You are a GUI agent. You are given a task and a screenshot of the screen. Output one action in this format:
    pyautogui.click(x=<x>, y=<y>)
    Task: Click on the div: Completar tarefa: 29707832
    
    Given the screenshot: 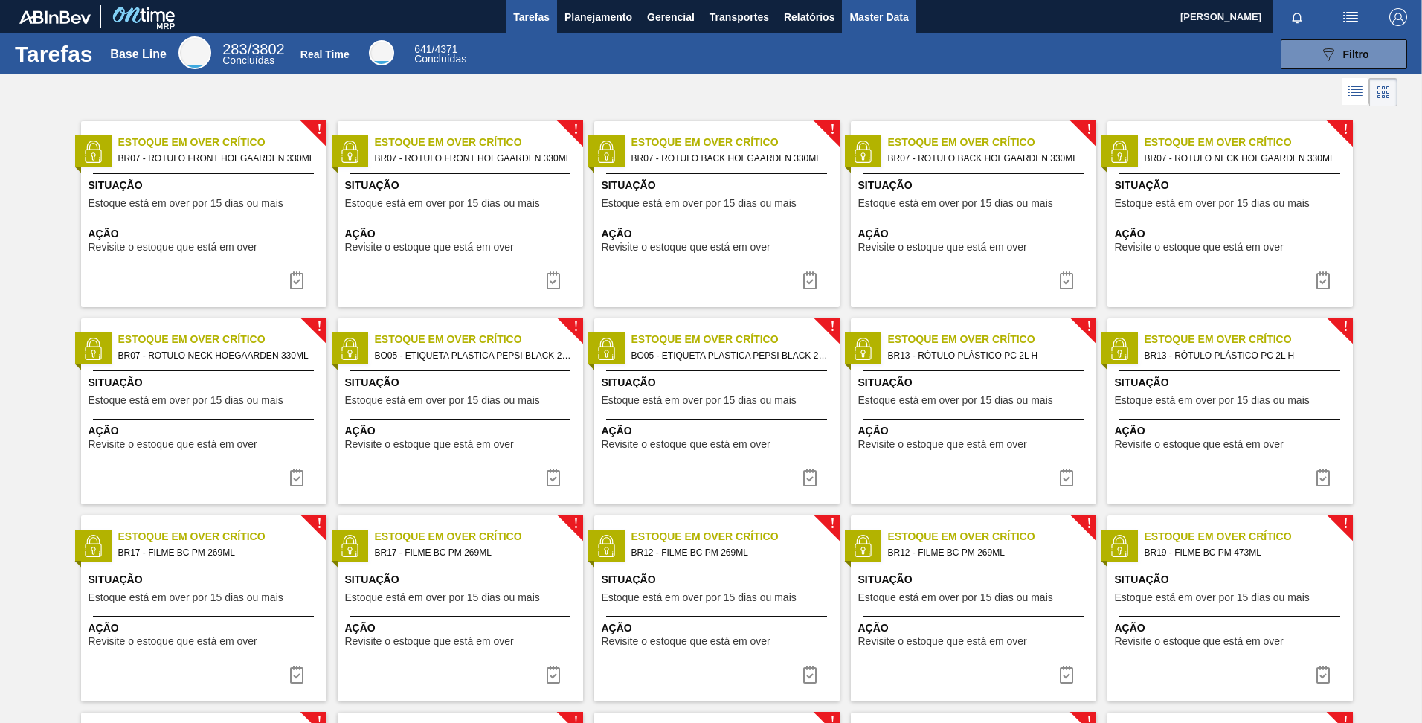 What is the action you would take?
    pyautogui.click(x=1323, y=280)
    